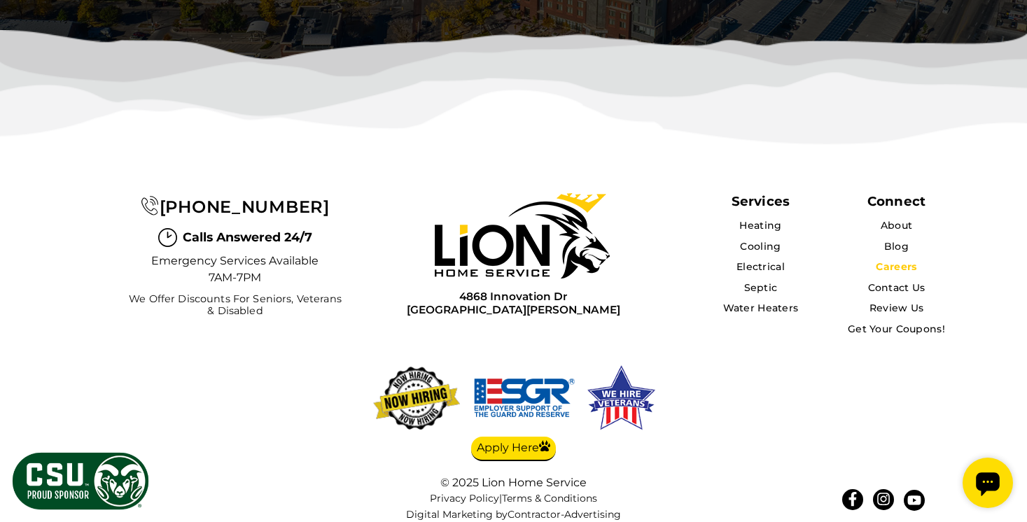  Describe the element at coordinates (564, 515) in the screenshot. I see `a: Contractor-Advertising` at that location.